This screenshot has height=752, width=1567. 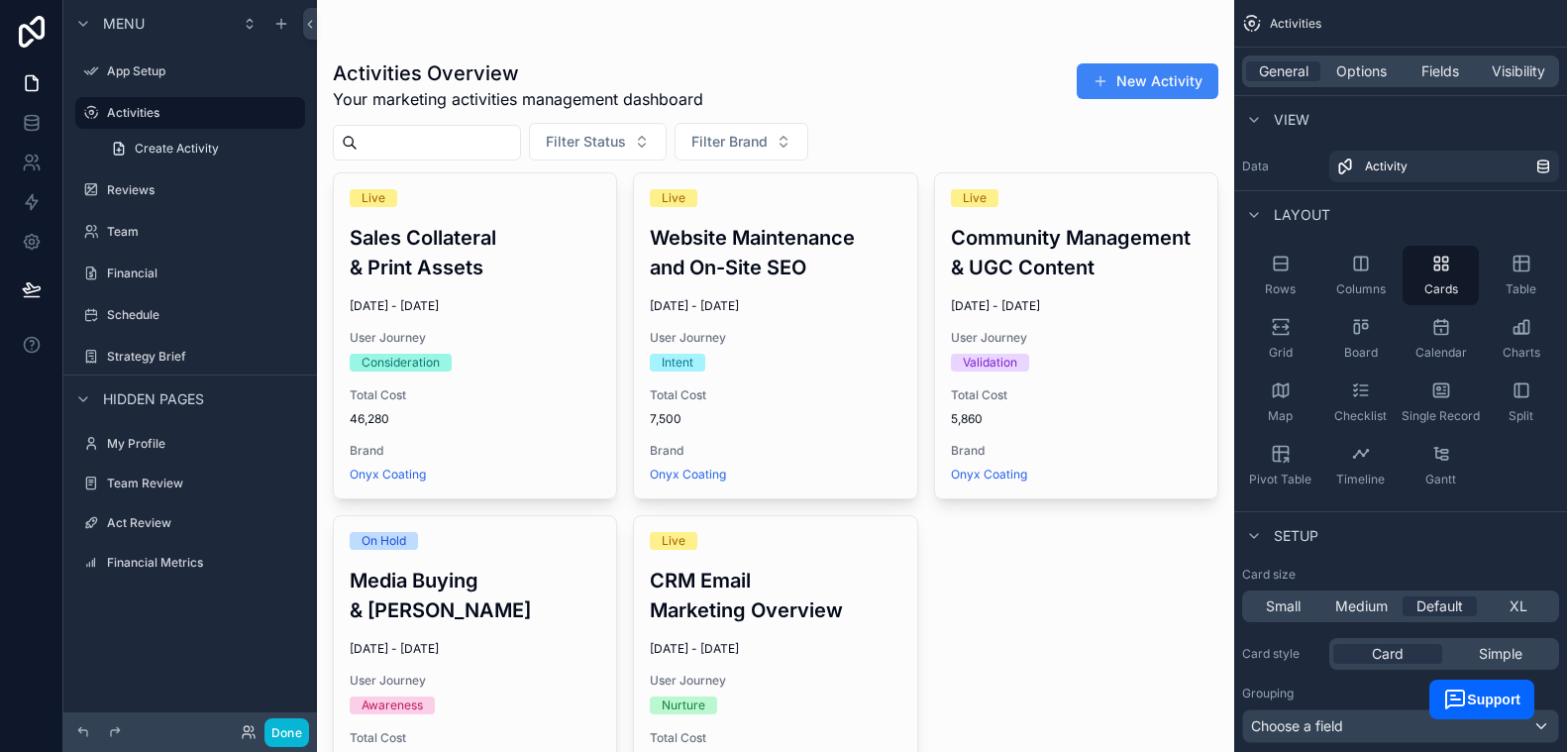 I want to click on span: Split, so click(x=1520, y=416).